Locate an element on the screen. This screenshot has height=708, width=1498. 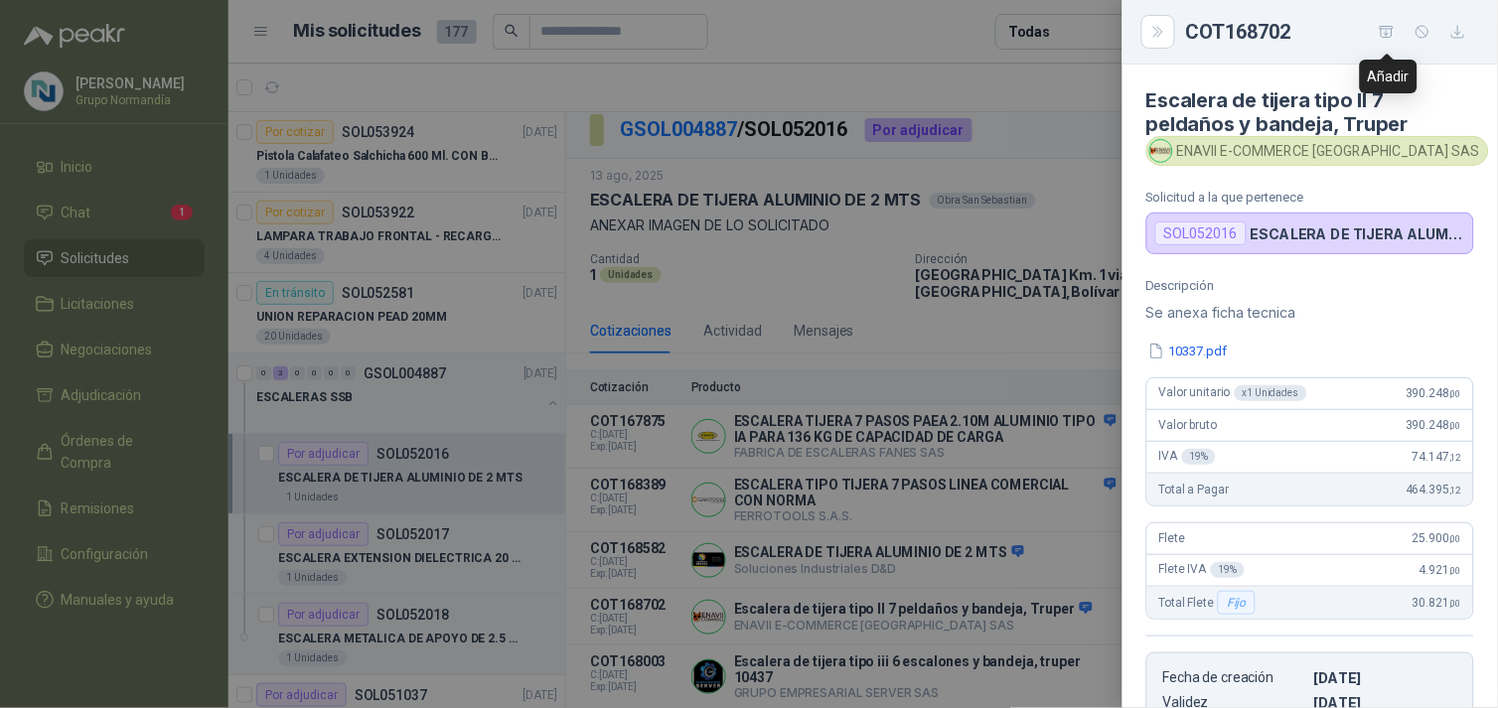
span: 25.900 is located at coordinates (1436, 538).